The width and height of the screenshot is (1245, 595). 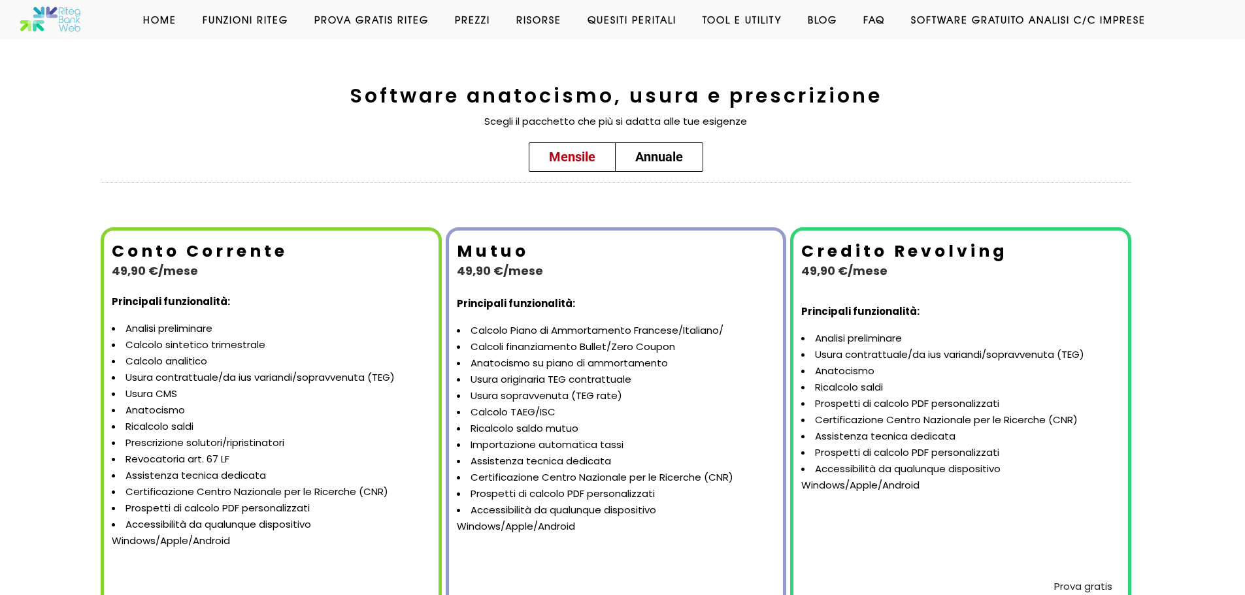 I want to click on a: Home, so click(x=159, y=20).